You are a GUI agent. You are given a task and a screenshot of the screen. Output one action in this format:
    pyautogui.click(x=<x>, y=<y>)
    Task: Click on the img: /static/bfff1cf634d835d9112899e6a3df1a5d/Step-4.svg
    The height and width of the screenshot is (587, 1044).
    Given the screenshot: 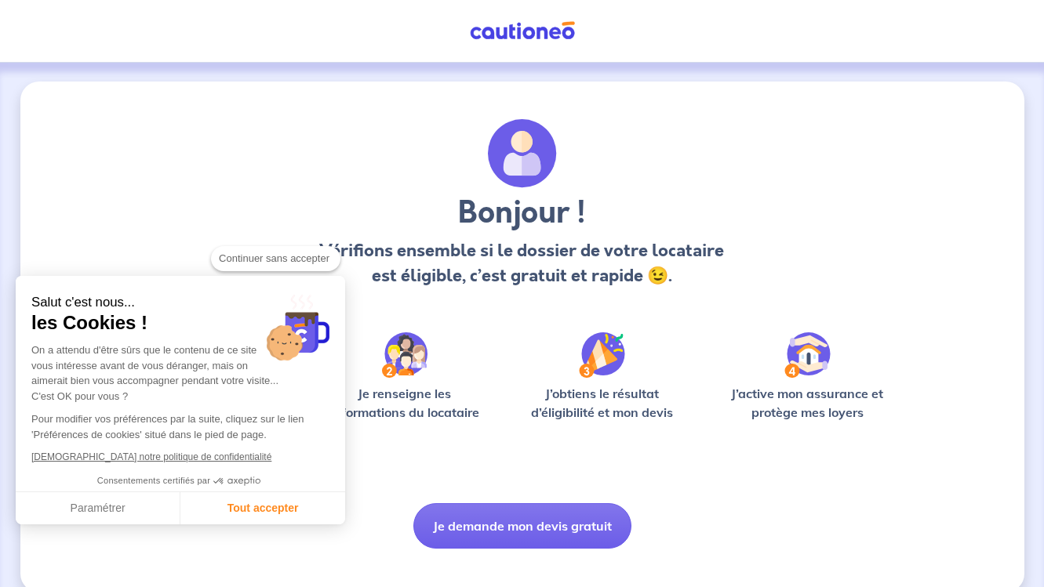 What is the action you would take?
    pyautogui.click(x=807, y=355)
    